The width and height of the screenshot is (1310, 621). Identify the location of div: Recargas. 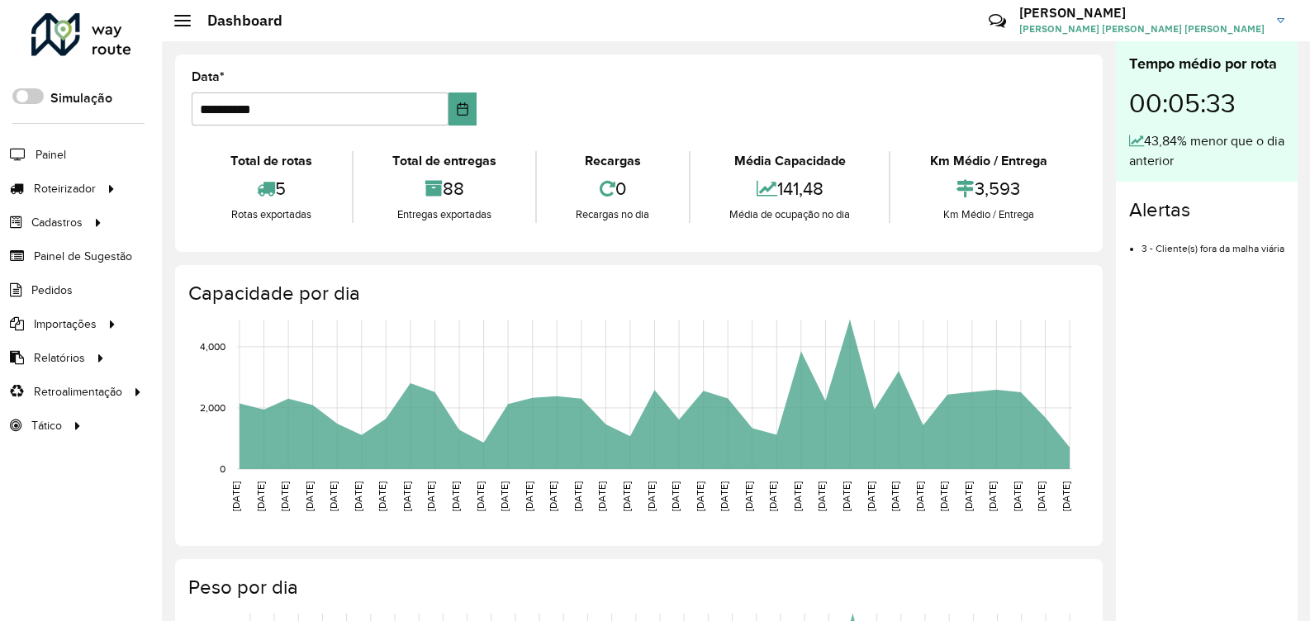
(613, 161).